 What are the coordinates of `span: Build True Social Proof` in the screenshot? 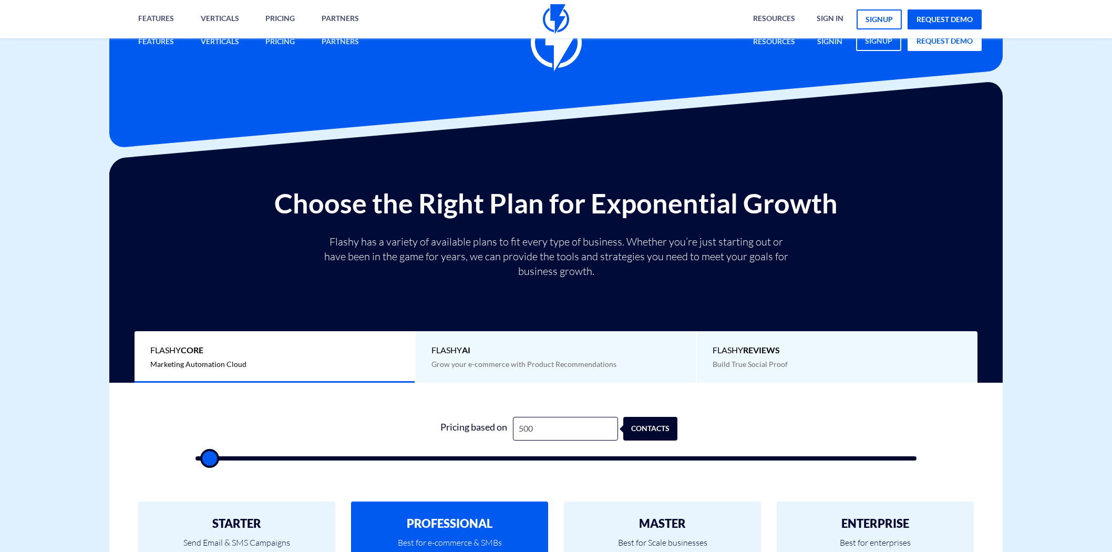 It's located at (750, 364).